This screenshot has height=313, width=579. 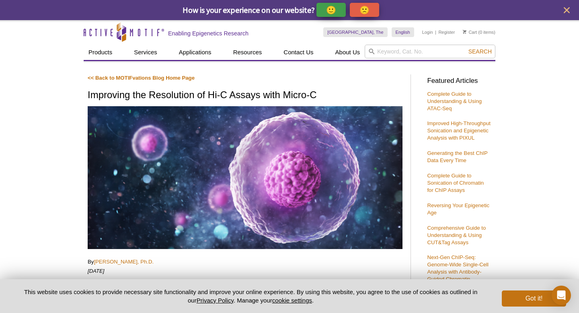 What do you see at coordinates (534, 299) in the screenshot?
I see `button: Got it!` at bounding box center [534, 299].